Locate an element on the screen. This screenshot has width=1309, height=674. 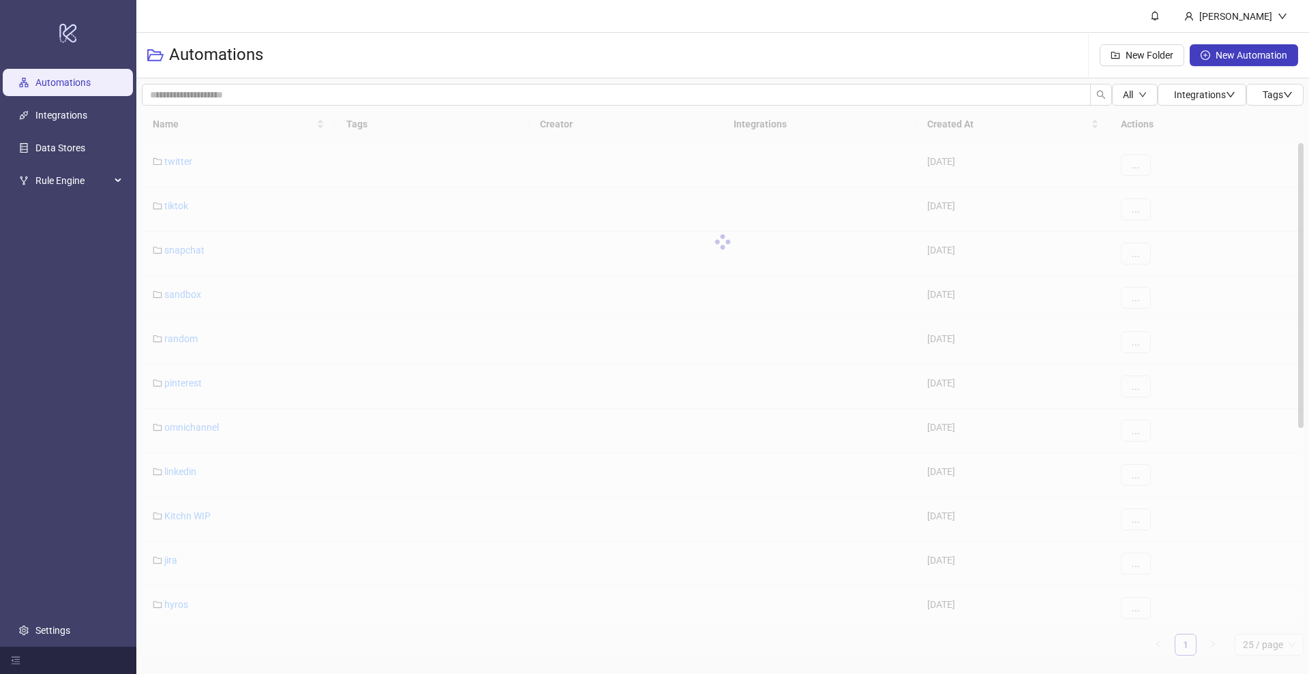
span: folder-open is located at coordinates (155, 55).